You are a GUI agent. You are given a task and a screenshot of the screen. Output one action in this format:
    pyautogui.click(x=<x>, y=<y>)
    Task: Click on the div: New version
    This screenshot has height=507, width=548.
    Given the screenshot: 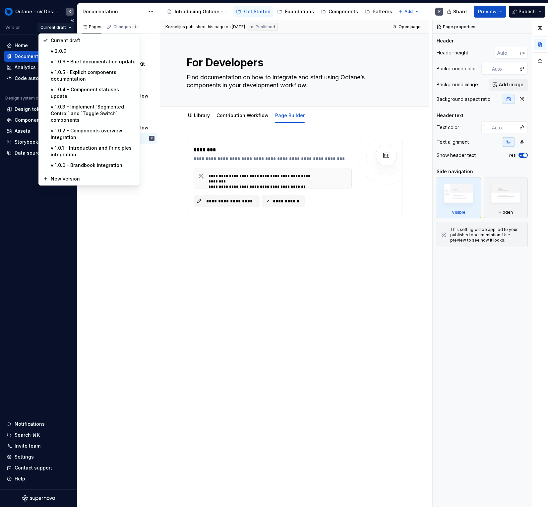 What is the action you would take?
    pyautogui.click(x=93, y=179)
    